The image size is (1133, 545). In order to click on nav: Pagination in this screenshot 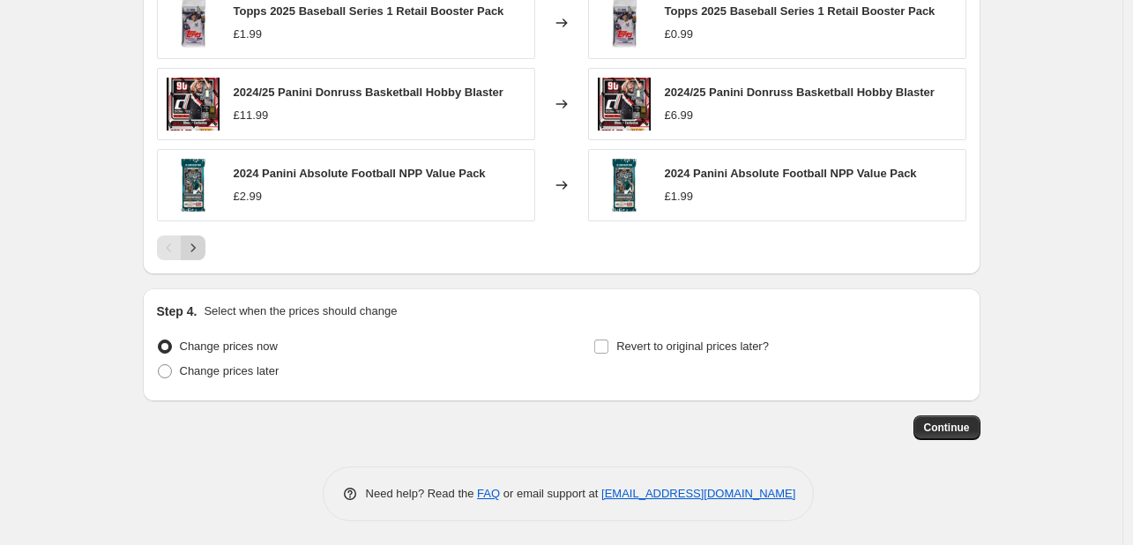, I will do `click(181, 248)`.